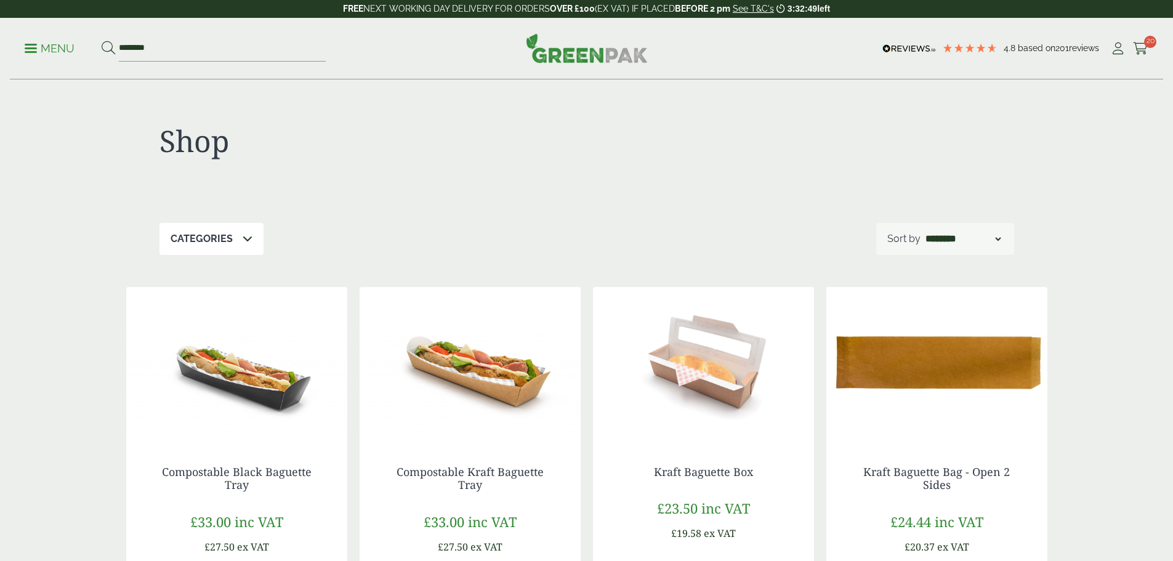 The height and width of the screenshot is (561, 1173). Describe the element at coordinates (963, 239) in the screenshot. I see `select: Shop order` at that location.